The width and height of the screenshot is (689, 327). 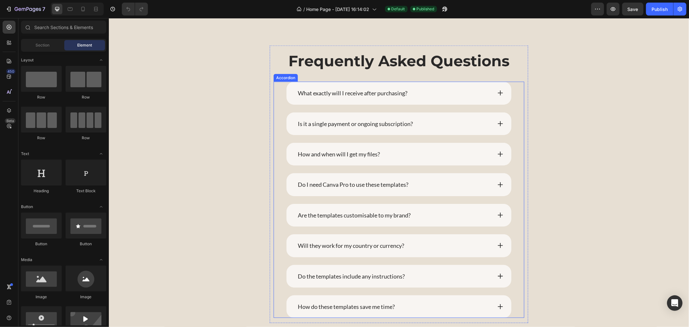 I want to click on button: 7, so click(x=25, y=9).